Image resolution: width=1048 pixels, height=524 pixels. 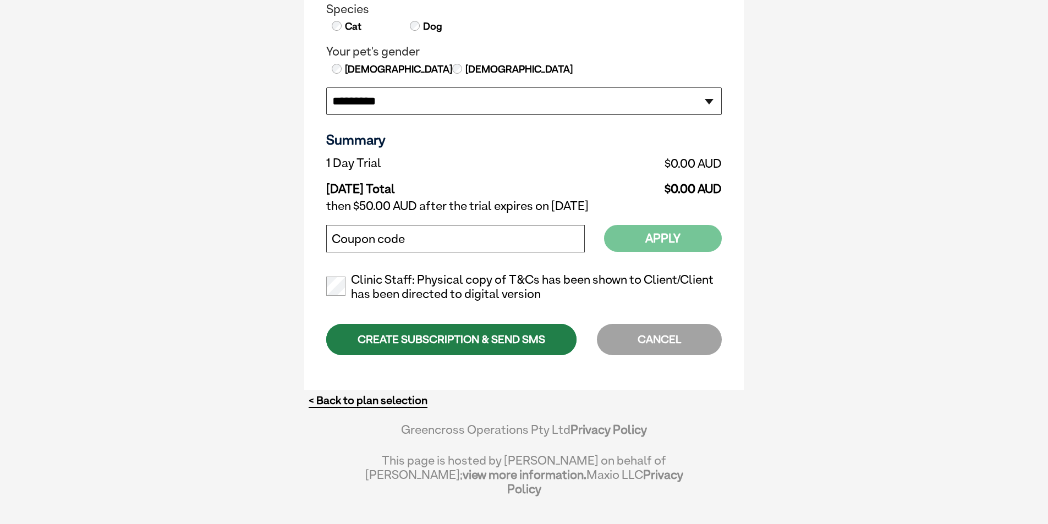 I want to click on label: Coupon code, so click(x=368, y=239).